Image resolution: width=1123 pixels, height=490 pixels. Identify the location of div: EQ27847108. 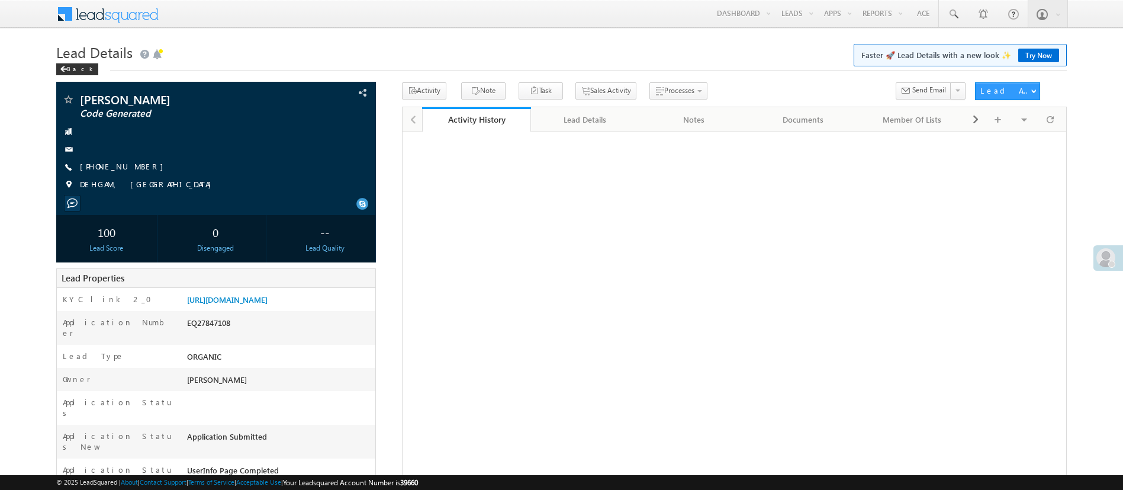
(279, 325).